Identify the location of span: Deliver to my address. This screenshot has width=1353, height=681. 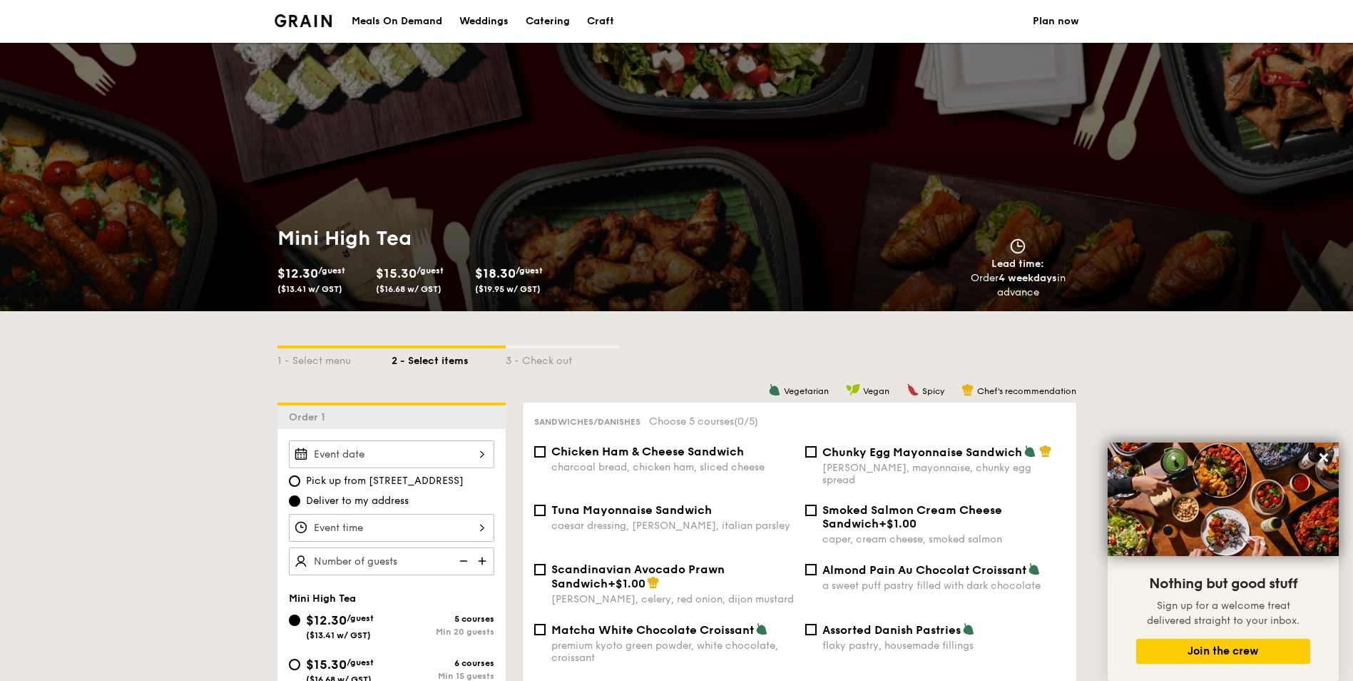
(357, 501).